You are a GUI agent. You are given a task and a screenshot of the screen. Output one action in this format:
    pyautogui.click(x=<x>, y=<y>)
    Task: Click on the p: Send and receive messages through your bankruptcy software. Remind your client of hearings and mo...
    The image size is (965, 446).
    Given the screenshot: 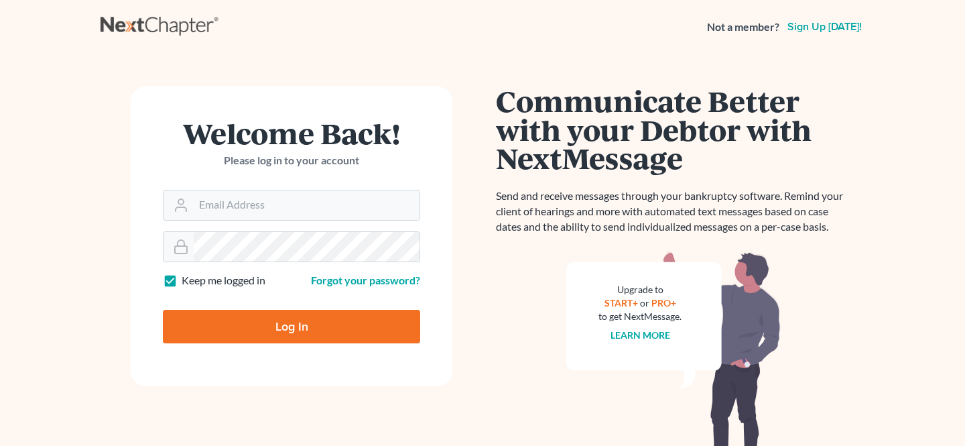 What is the action you would take?
    pyautogui.click(x=673, y=211)
    